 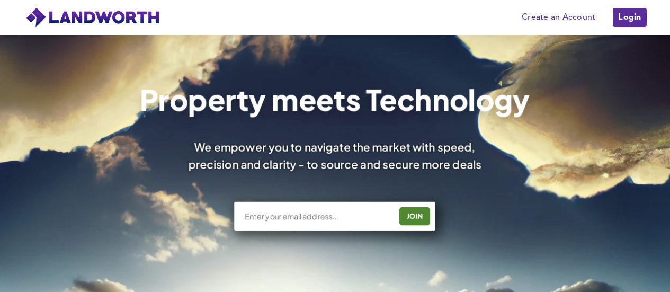 I want to click on div: We empower you to navigate the market with speed, precision and clarity - to source and secure mo..., so click(x=335, y=155).